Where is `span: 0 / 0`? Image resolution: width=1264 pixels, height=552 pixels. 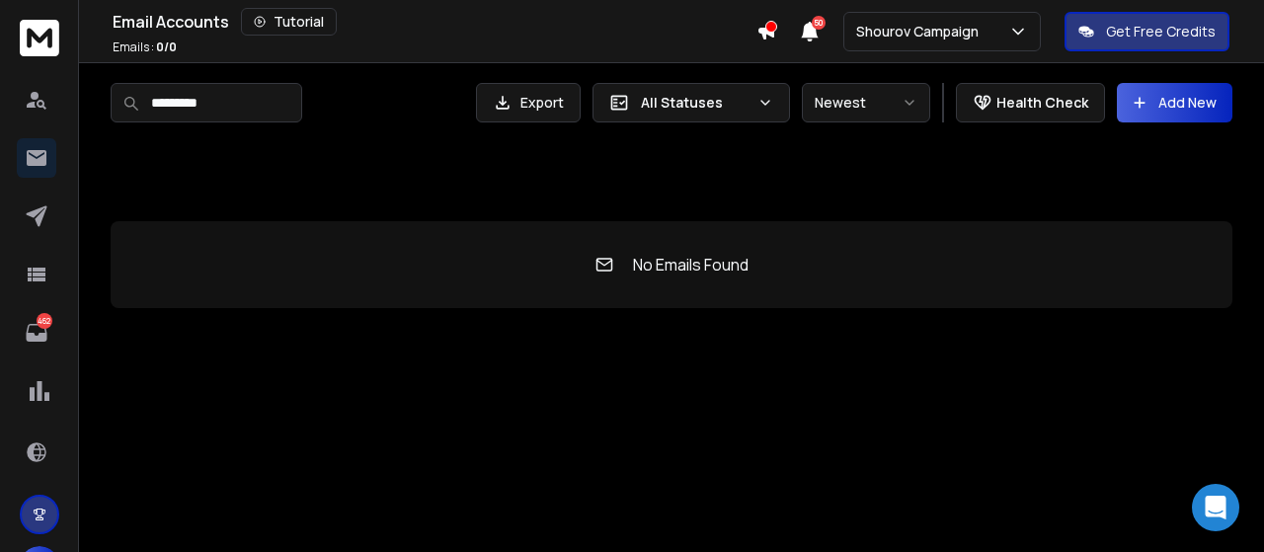 span: 0 / 0 is located at coordinates (166, 46).